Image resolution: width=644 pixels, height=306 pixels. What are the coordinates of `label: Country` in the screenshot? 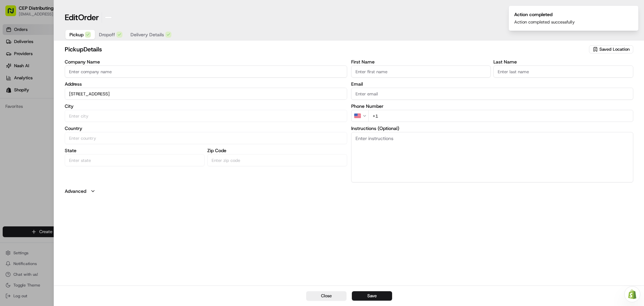 It's located at (206, 128).